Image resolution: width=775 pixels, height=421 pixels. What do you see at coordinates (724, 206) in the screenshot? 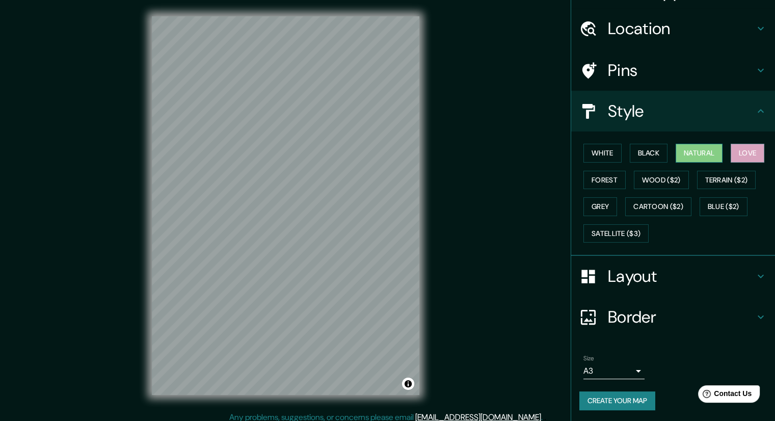
I see `button: Blue ($2)` at bounding box center [724, 206].